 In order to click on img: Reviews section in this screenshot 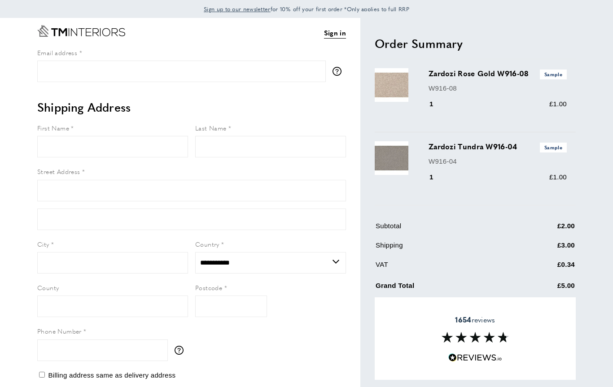, I will do `click(475, 338)`.